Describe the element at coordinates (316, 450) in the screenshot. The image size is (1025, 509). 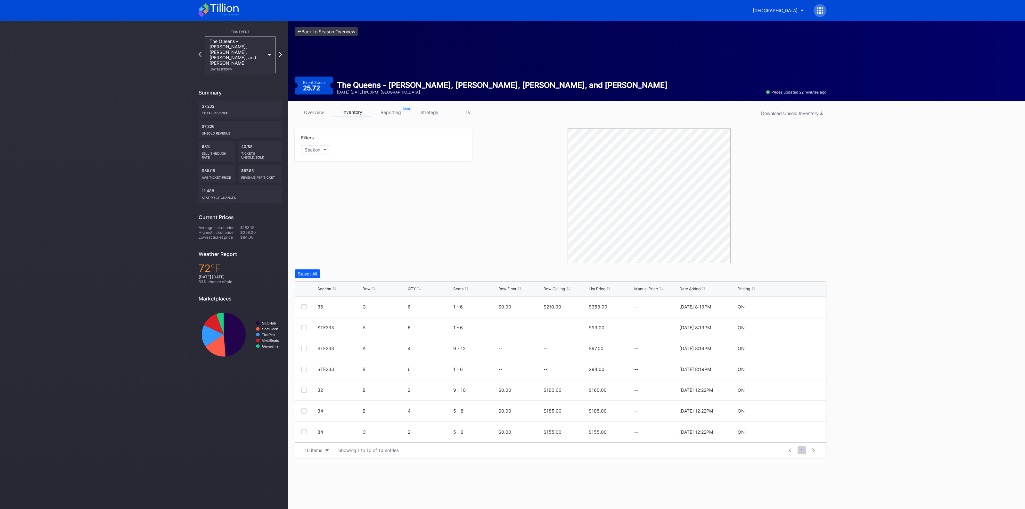
I see `button: 10 items` at that location.